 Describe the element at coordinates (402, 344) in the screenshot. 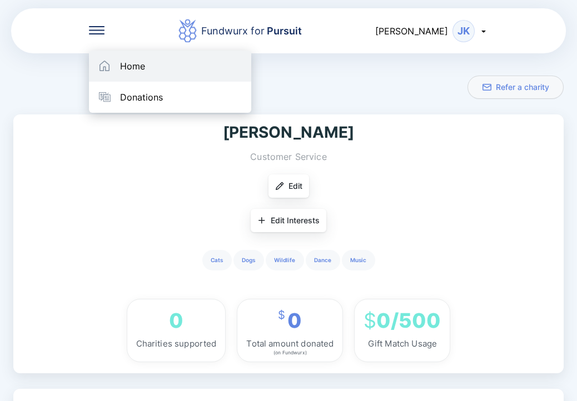

I see `div: Gift Match Usage` at that location.